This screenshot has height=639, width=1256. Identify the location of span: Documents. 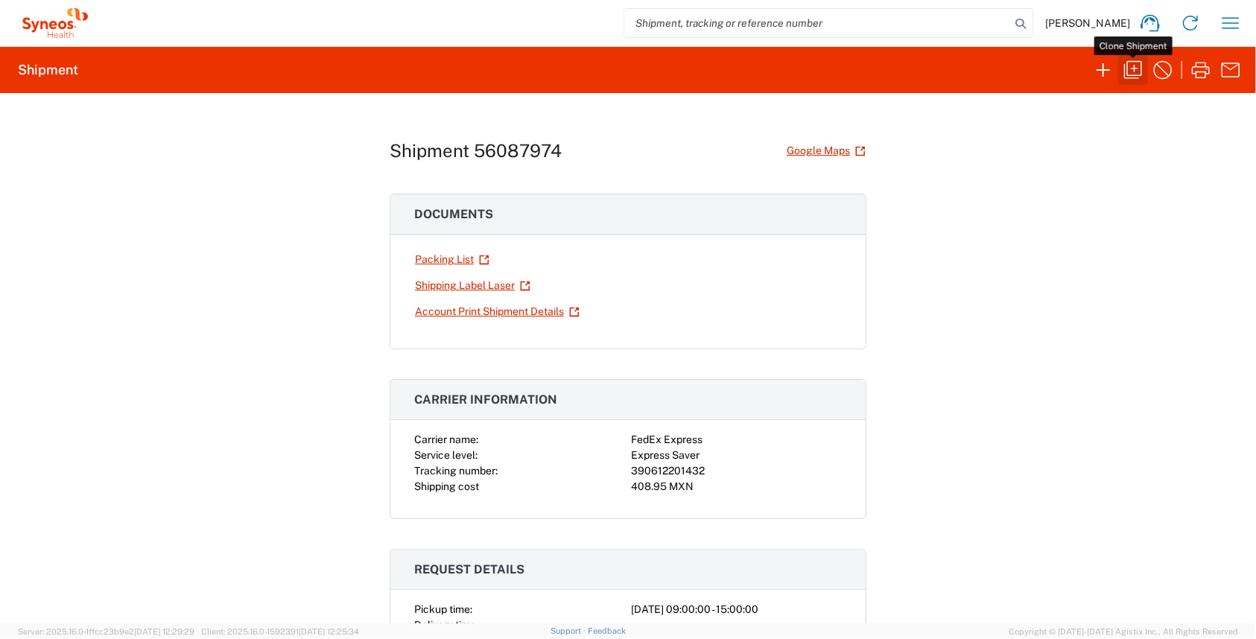
(454, 214).